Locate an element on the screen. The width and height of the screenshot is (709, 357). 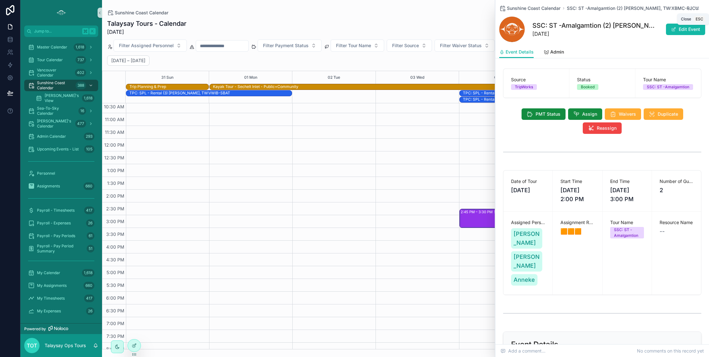
span: Status is located at coordinates (602, 80).